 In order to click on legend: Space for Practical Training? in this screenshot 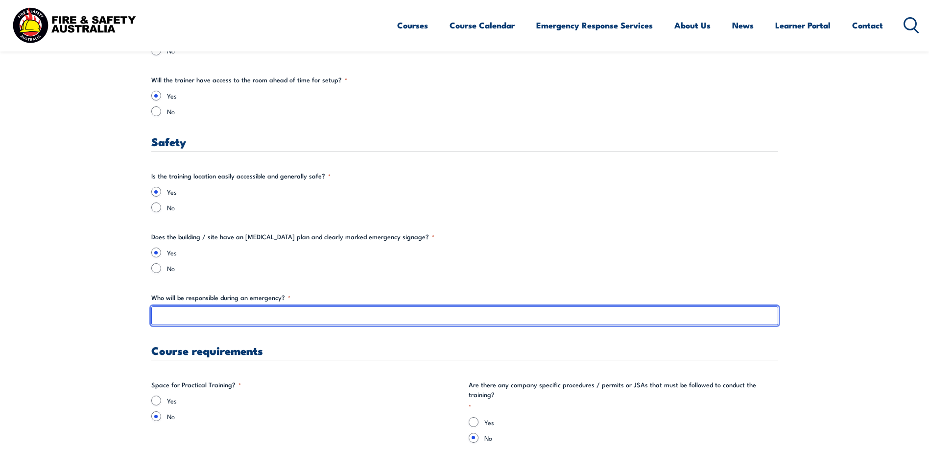, I will do `click(196, 385)`.